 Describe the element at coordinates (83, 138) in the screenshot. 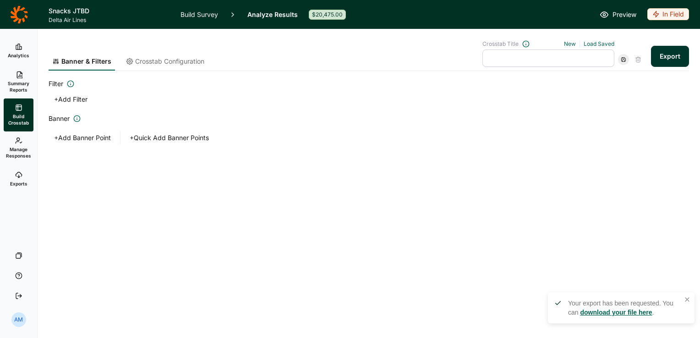

I see `button: +Add Banner Point` at that location.